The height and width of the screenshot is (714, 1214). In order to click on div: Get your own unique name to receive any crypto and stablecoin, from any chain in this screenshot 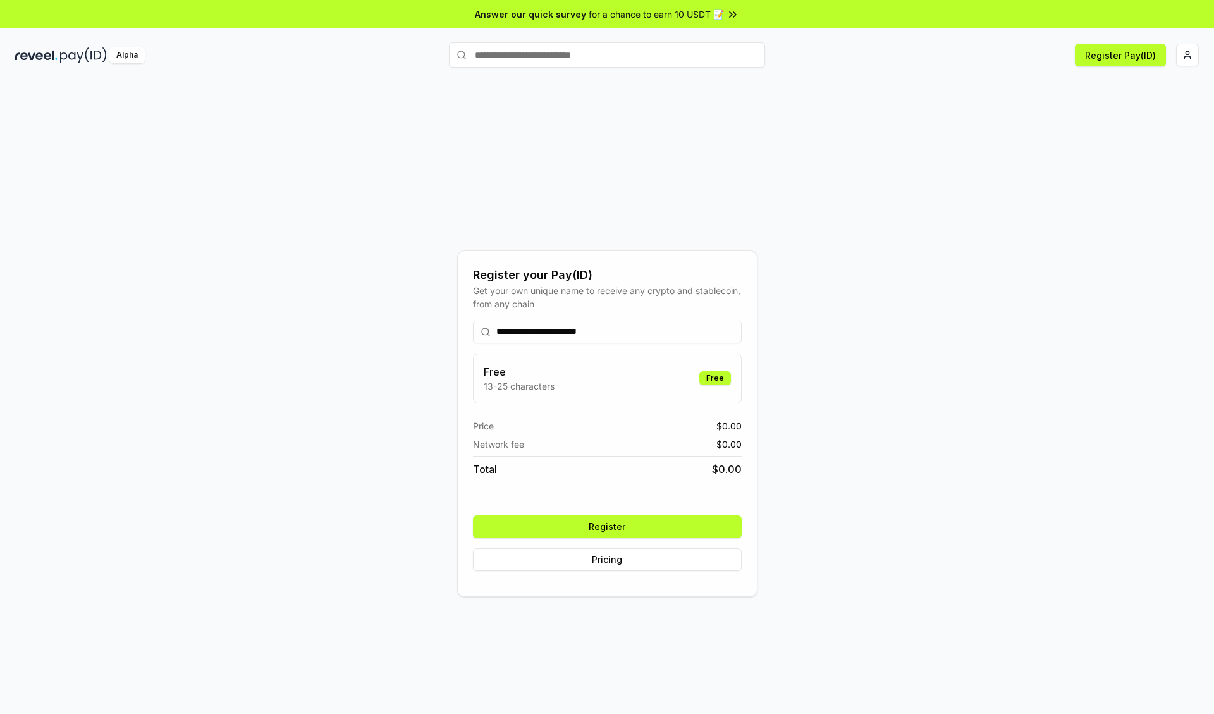, I will do `click(607, 297)`.